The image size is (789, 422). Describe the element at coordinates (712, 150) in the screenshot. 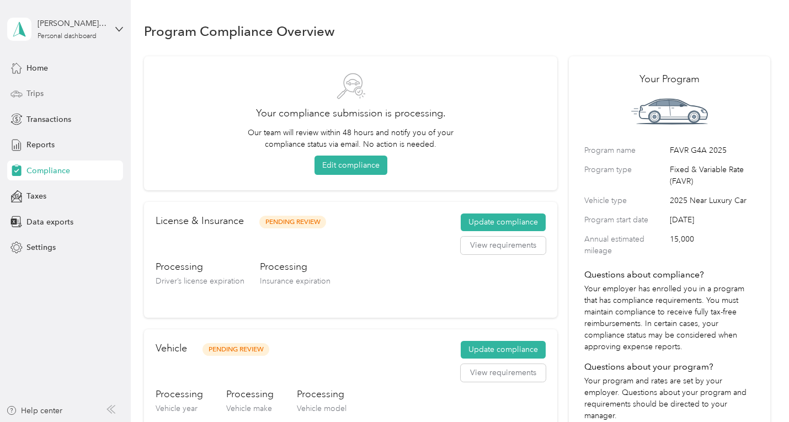

I see `span: FAVR G4A 2025` at that location.